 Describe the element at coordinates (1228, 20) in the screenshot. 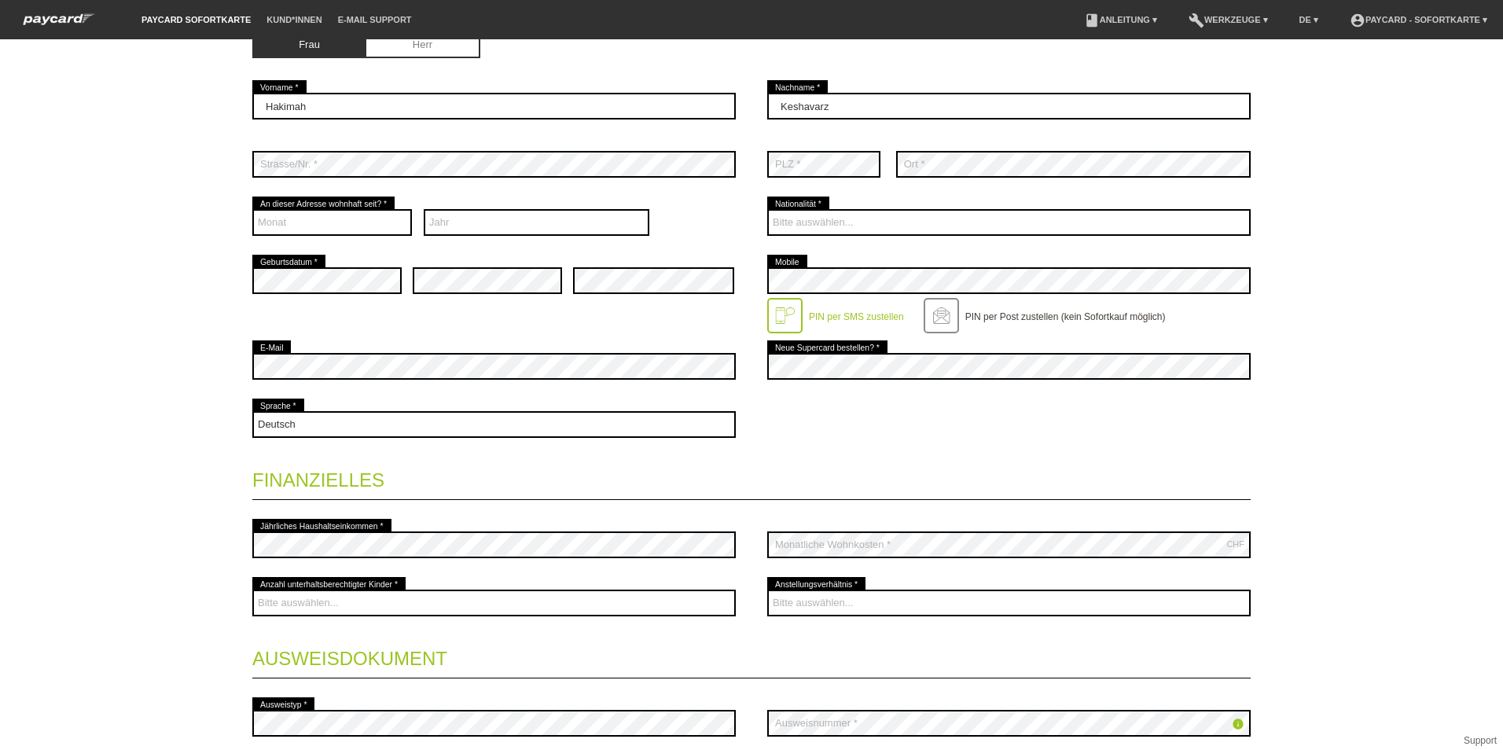

I see `a: buildWerkzeuge ▾` at that location.